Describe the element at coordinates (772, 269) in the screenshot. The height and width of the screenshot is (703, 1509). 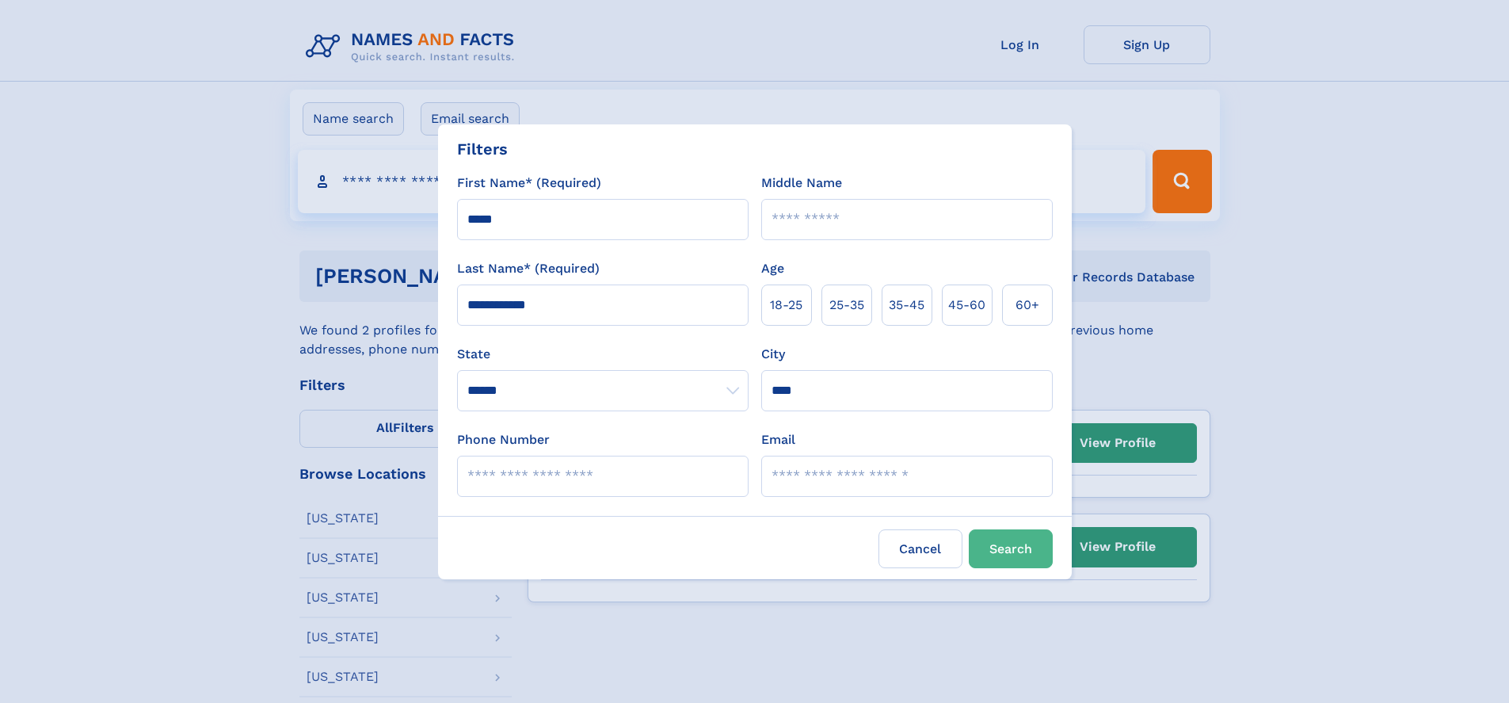
I see `label: Age` at that location.